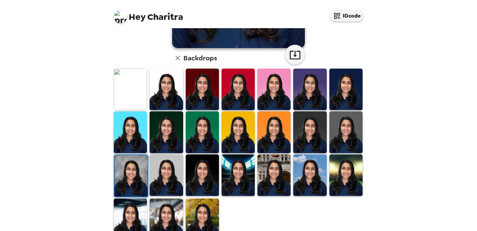 The height and width of the screenshot is (231, 477). What do you see at coordinates (200, 58) in the screenshot?
I see `h6: Backdrops` at bounding box center [200, 58].